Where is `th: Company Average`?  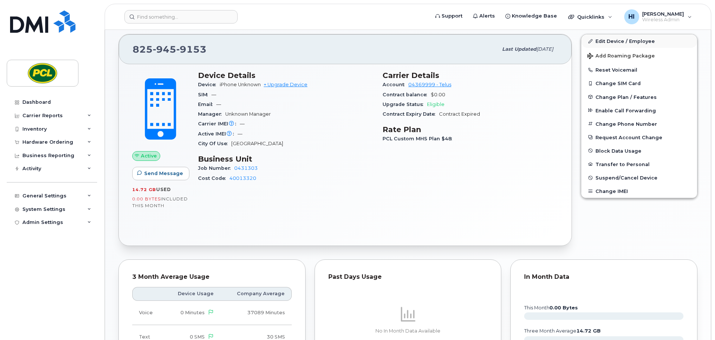 th: Company Average is located at coordinates (256, 294).